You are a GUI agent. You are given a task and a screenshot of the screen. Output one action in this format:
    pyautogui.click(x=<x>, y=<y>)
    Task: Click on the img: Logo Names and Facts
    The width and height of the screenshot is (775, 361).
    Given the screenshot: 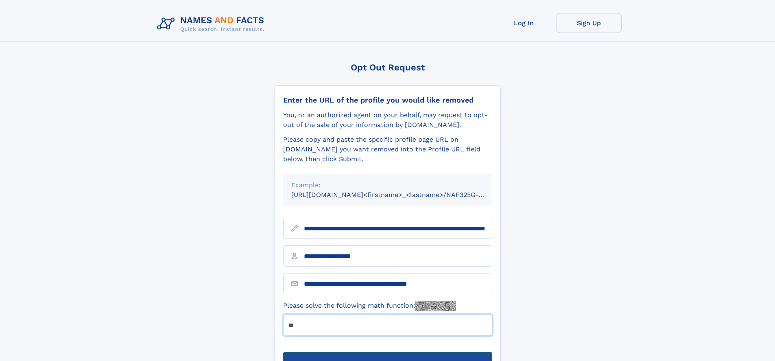 What is the action you would take?
    pyautogui.click(x=212, y=24)
    